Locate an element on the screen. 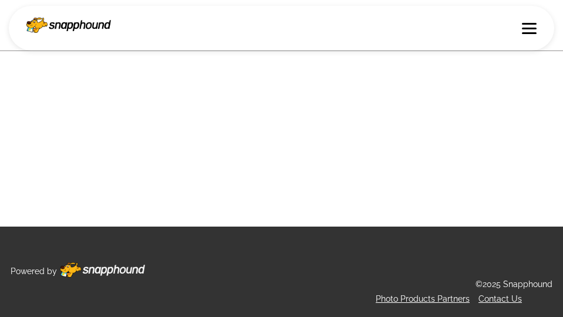 The height and width of the screenshot is (317, 563). p: ©2025 Snapphound is located at coordinates (514, 284).